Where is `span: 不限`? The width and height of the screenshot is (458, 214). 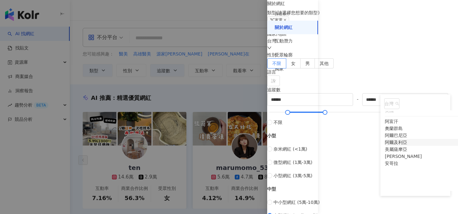
span: 不限 is located at coordinates (276, 64).